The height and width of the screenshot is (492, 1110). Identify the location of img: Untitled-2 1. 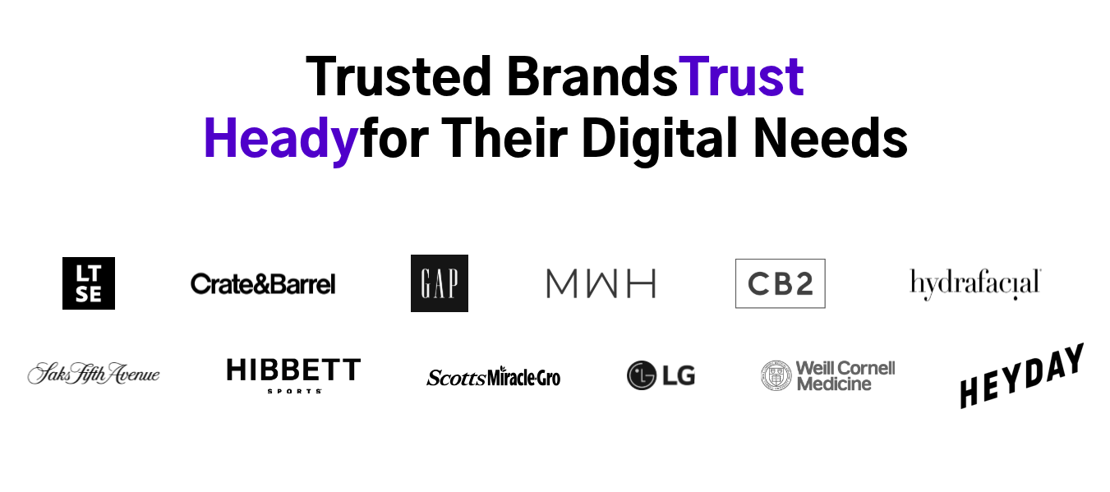
(779, 283).